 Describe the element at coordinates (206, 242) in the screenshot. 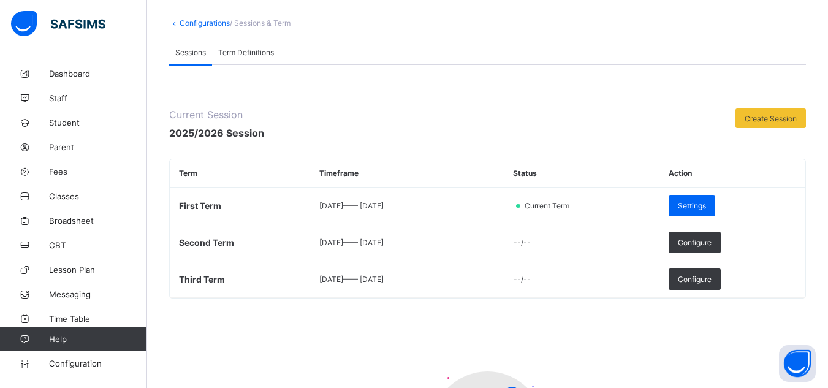

I see `span: Second Term` at that location.